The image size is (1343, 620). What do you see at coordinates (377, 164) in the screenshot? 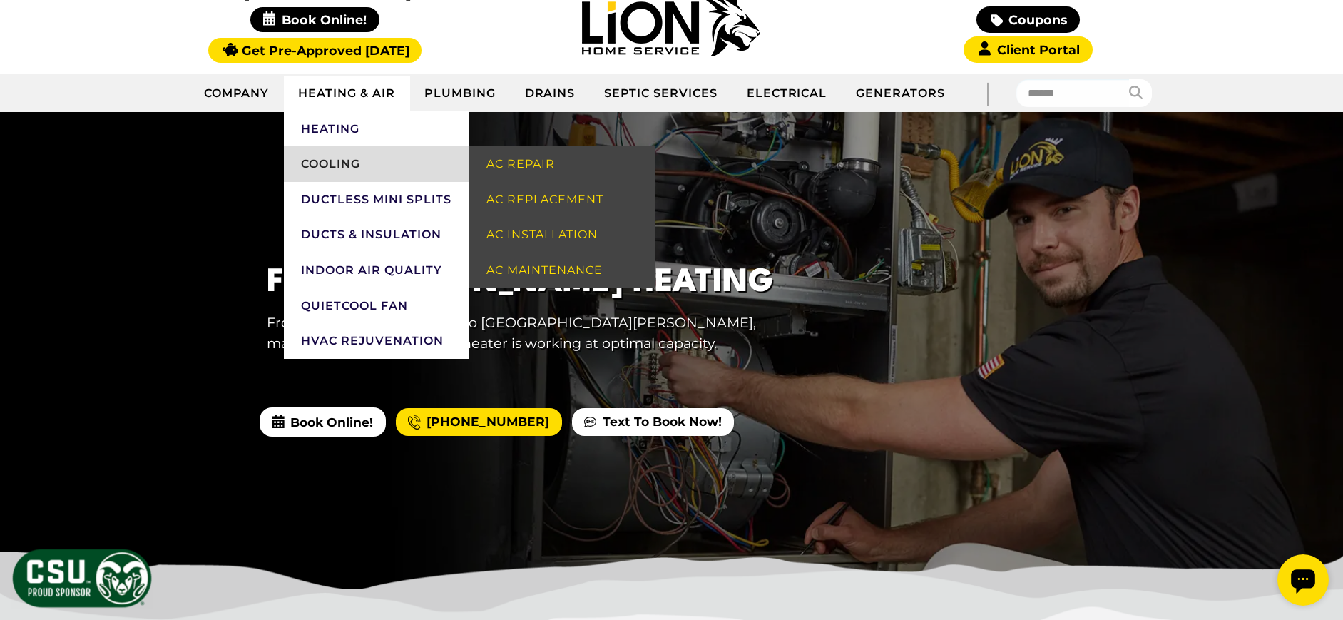
I see `a: Cooling` at bounding box center [377, 164].